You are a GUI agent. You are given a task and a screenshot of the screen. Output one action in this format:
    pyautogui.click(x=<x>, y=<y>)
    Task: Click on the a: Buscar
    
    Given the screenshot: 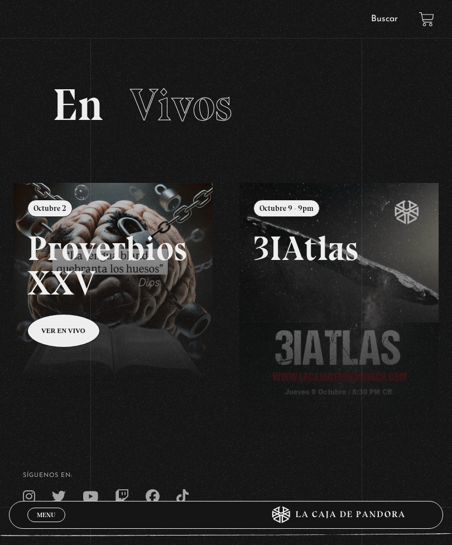 What is the action you would take?
    pyautogui.click(x=384, y=19)
    